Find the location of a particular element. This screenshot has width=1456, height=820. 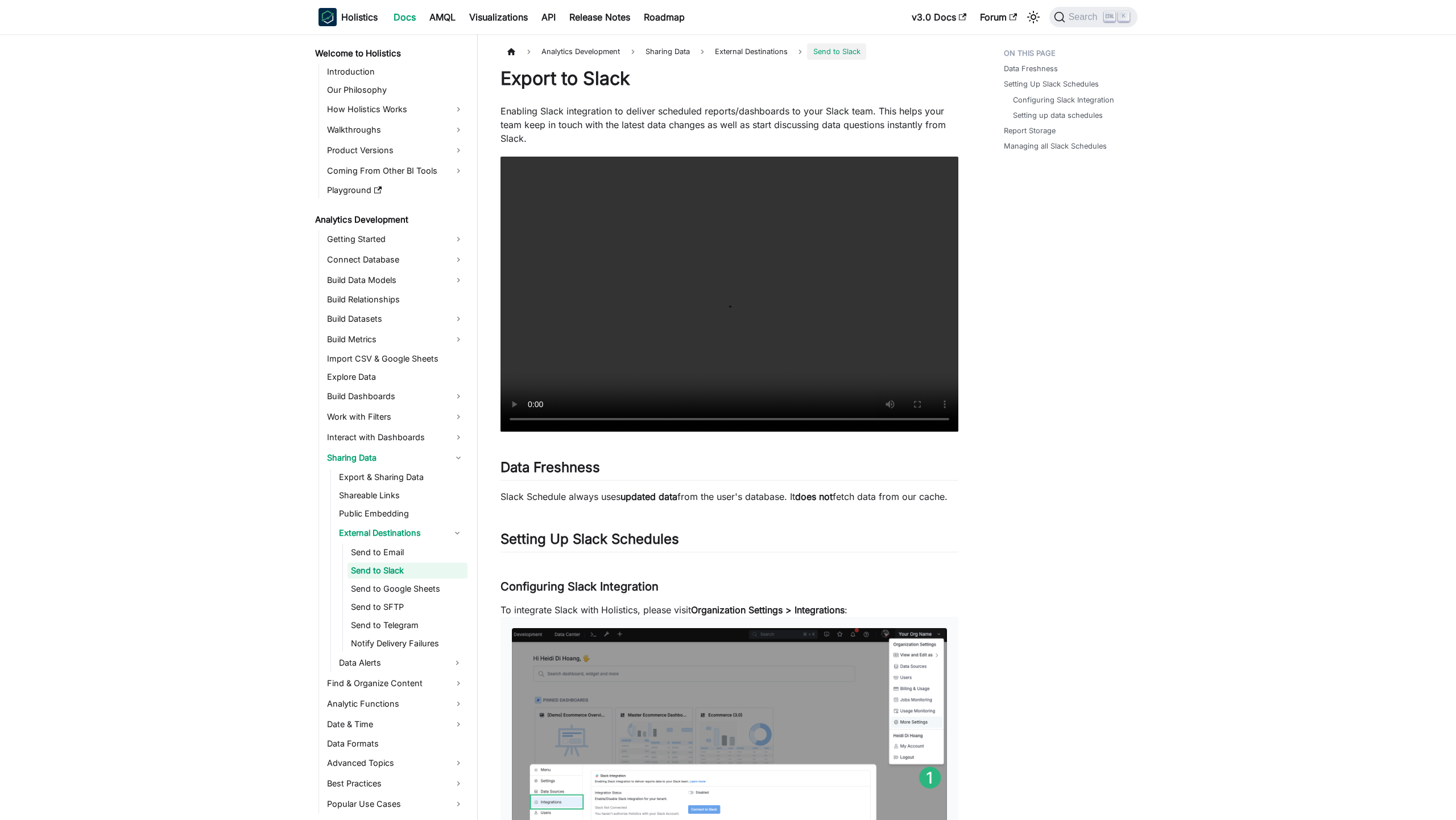

a: Advanced Topics is located at coordinates (395, 762).